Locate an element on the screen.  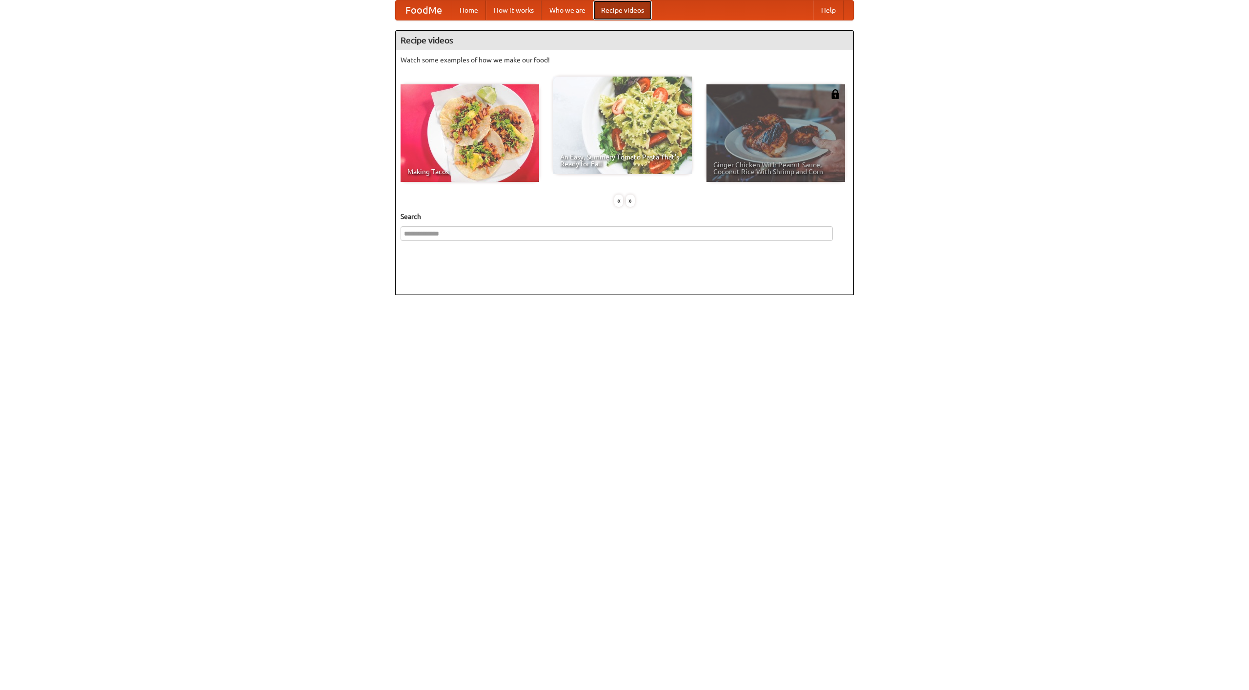
a: Making Tacos is located at coordinates (470, 133).